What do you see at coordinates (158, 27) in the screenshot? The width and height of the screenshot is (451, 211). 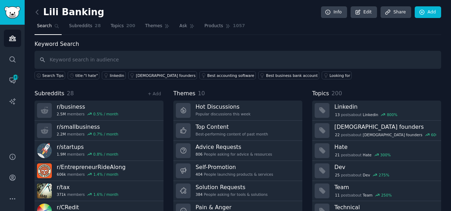 I see `a: Themes` at bounding box center [158, 27].